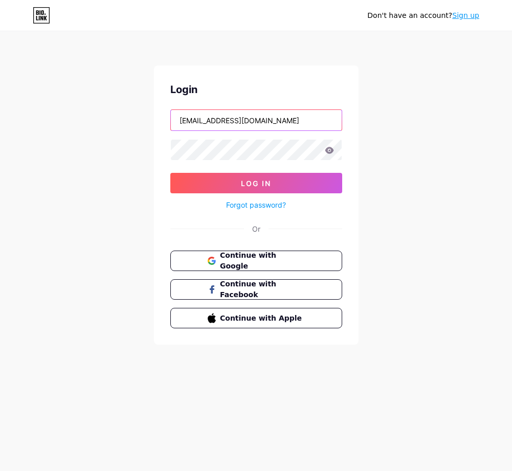 The image size is (512, 471). Describe the element at coordinates (262, 261) in the screenshot. I see `span: Continue with Google` at that location.